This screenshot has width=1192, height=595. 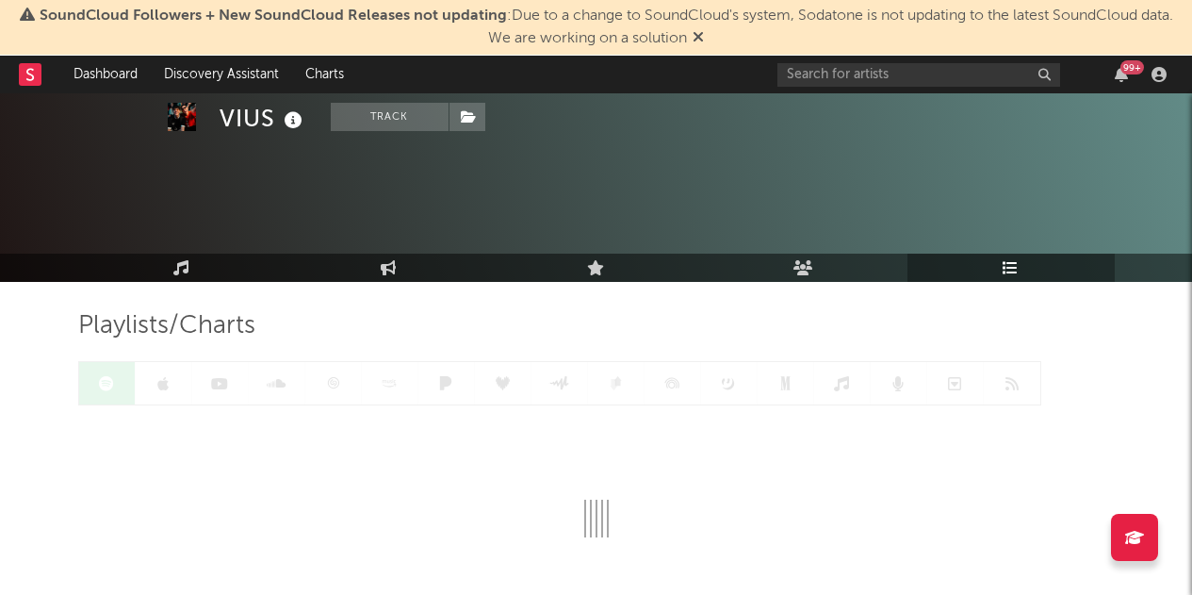 I want to click on div: 99 +, so click(x=1132, y=67).